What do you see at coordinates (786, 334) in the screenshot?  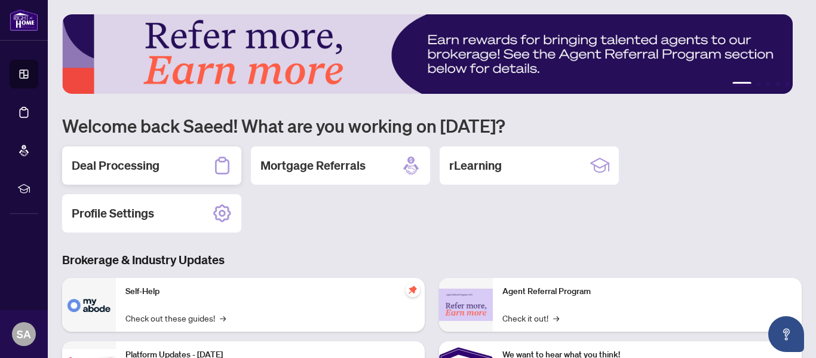 I see `button: Open asap` at bounding box center [786, 334].